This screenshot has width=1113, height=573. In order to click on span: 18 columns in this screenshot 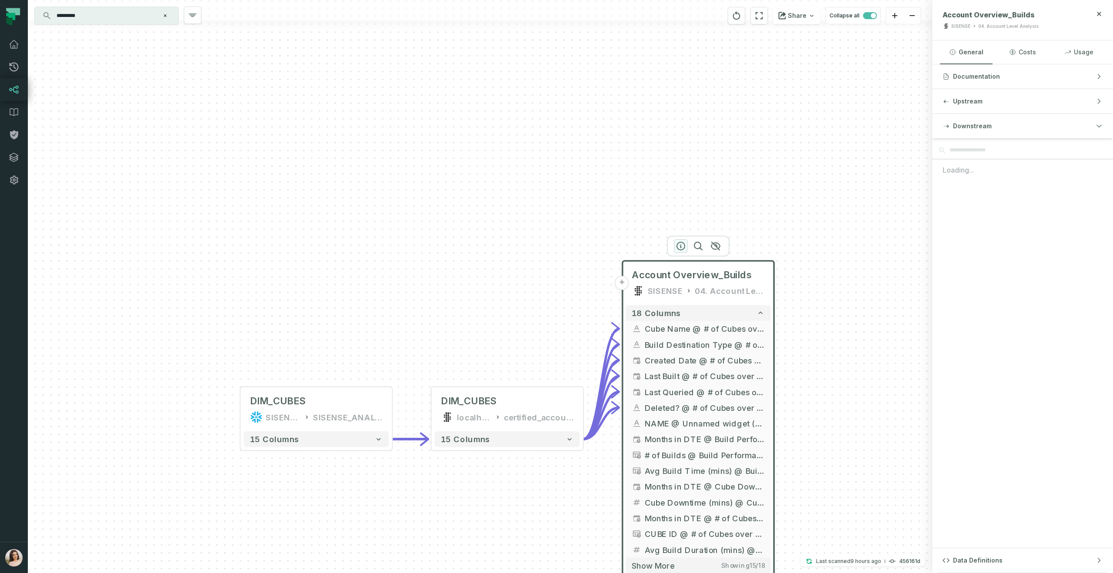, I will do `click(656, 313)`.